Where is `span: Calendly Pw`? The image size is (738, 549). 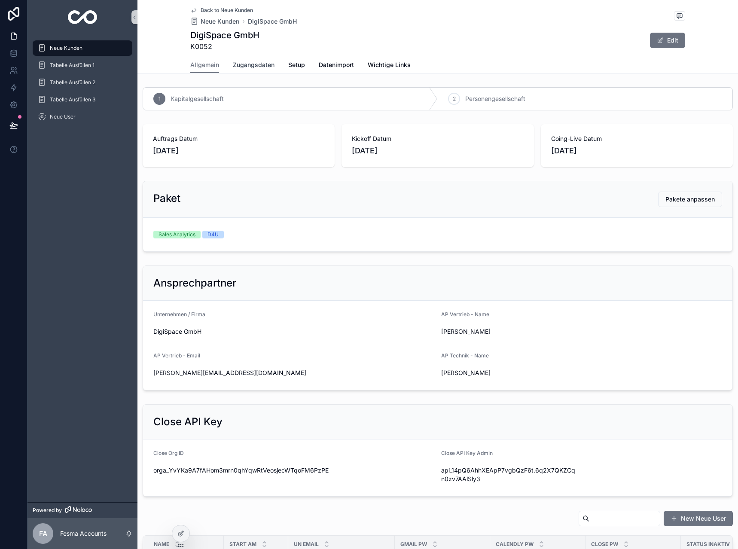
span: Calendly Pw is located at coordinates (515, 544).